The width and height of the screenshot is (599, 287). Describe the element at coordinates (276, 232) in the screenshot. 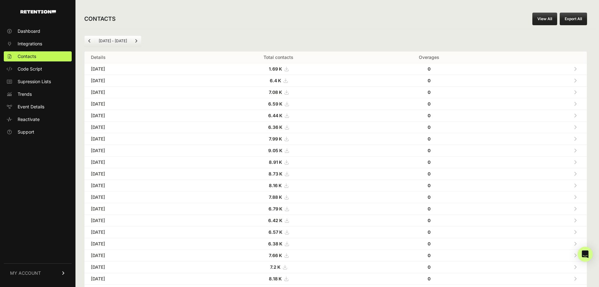

I see `strong: 6.57 K` at that location.